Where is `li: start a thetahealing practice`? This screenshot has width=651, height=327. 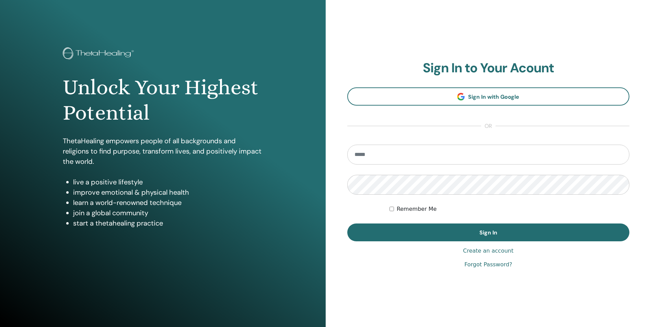
li: start a thetahealing practice is located at coordinates (168, 223).